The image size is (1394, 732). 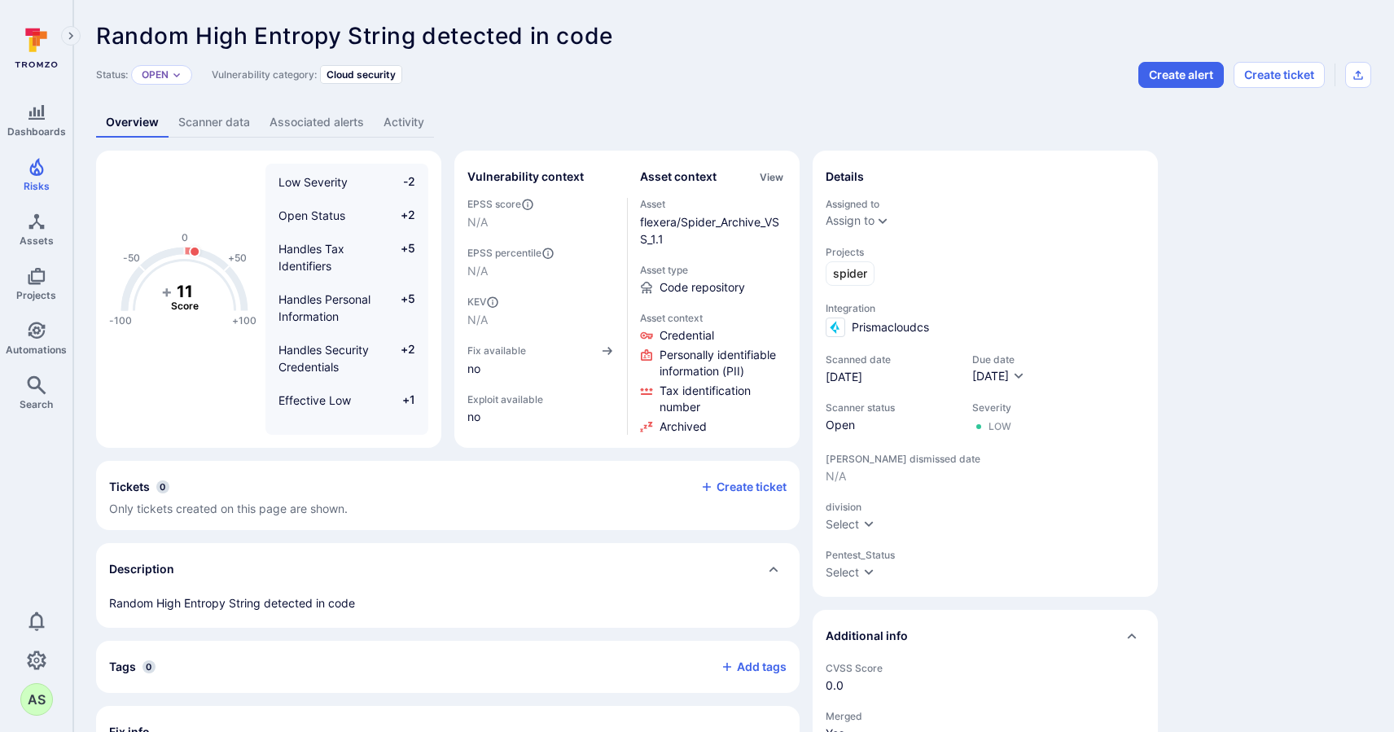 What do you see at coordinates (448, 667) in the screenshot?
I see `div: Collapse tags` at bounding box center [448, 667].